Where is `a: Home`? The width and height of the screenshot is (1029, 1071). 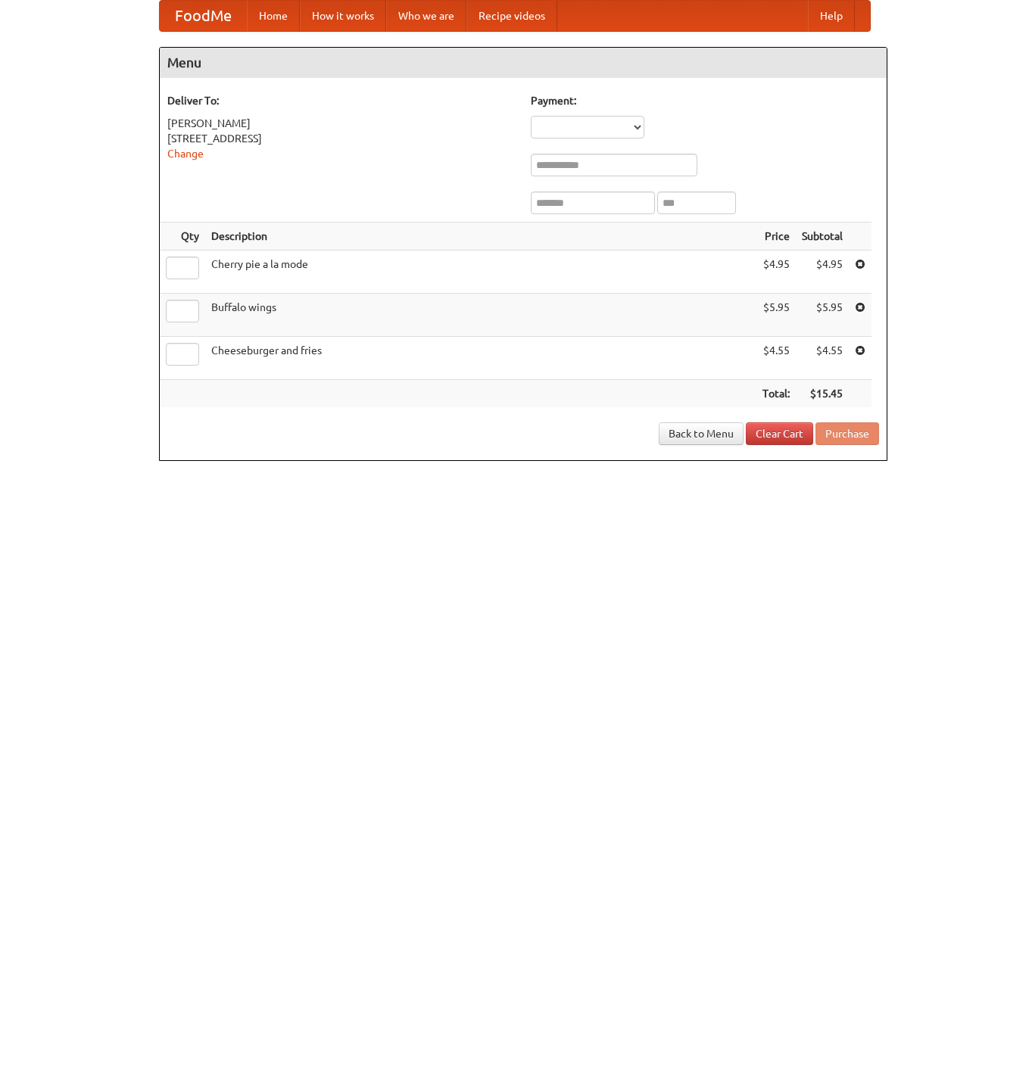 a: Home is located at coordinates (273, 16).